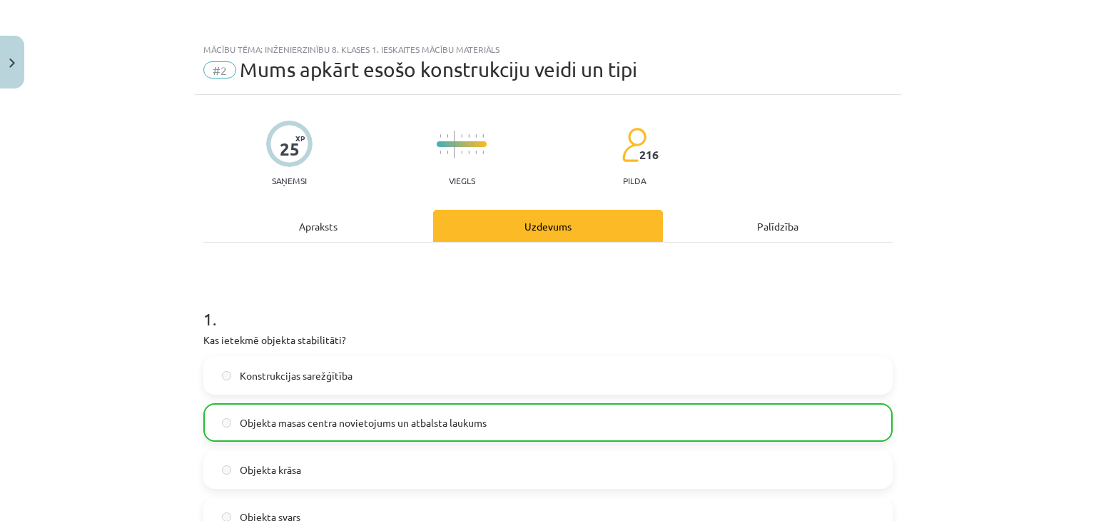 The height and width of the screenshot is (521, 1096). I want to click on span: Mums apkārt esošo konstrukciju veidi un tipi, so click(438, 69).